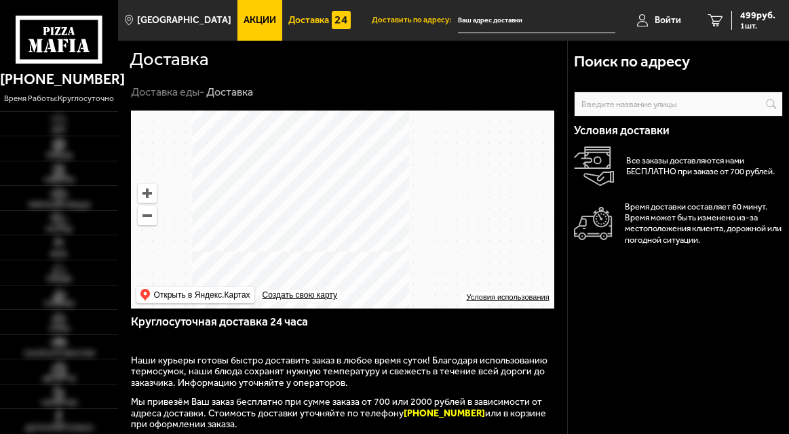 The height and width of the screenshot is (434, 789). Describe the element at coordinates (341, 20) in the screenshot. I see `img: 15daf4d41897b9f0e9f617042186c801.svg` at that location.